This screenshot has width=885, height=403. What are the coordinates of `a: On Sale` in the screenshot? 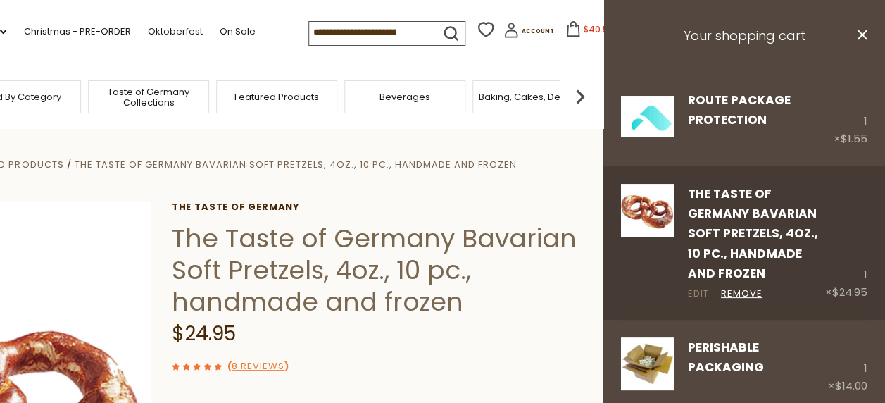 It's located at (237, 32).